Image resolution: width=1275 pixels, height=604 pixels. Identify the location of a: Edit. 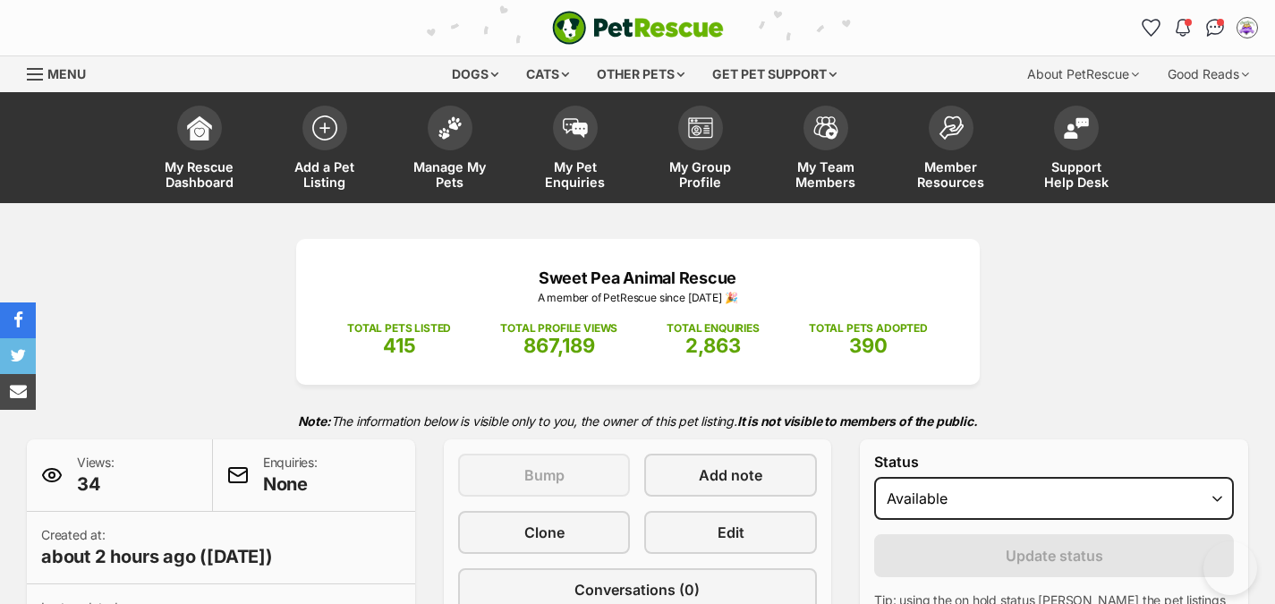
(730, 532).